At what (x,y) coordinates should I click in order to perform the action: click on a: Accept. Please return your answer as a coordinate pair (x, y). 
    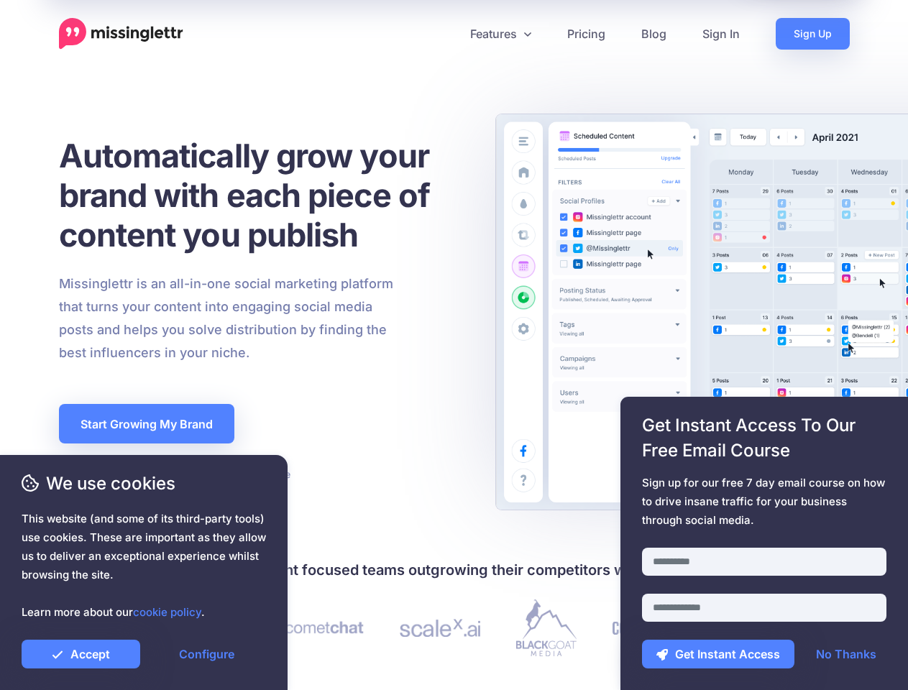
    Looking at the image, I should click on (81, 655).